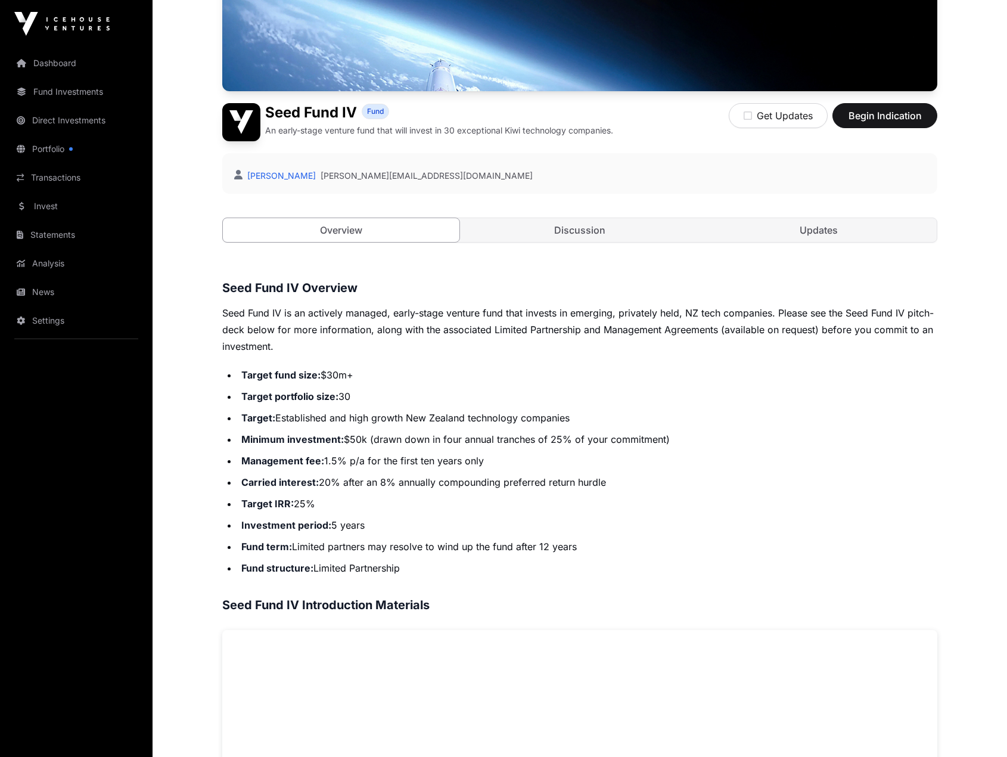  I want to click on p: Seed Fund IV is an actively managed, early-stage venture fund that invests in emerging, privately..., so click(580, 330).